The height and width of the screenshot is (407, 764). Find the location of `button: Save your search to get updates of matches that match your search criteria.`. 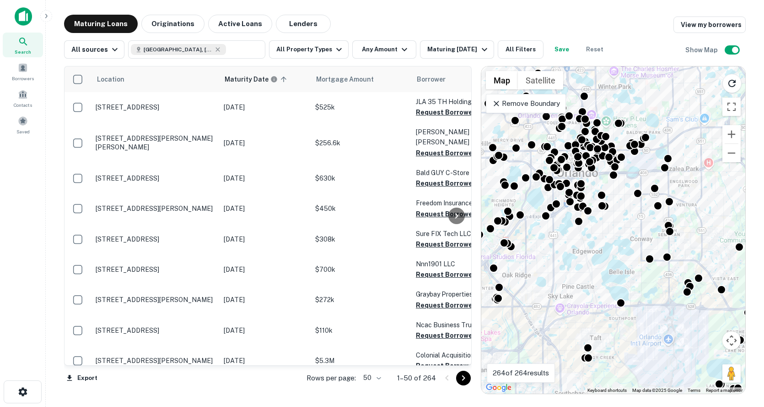

button: Save your search to get updates of matches that match your search criteria. is located at coordinates (562, 49).